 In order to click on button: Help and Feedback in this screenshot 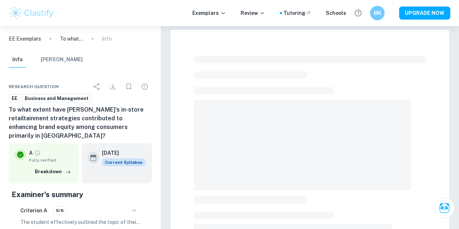, I will do `click(358, 13)`.